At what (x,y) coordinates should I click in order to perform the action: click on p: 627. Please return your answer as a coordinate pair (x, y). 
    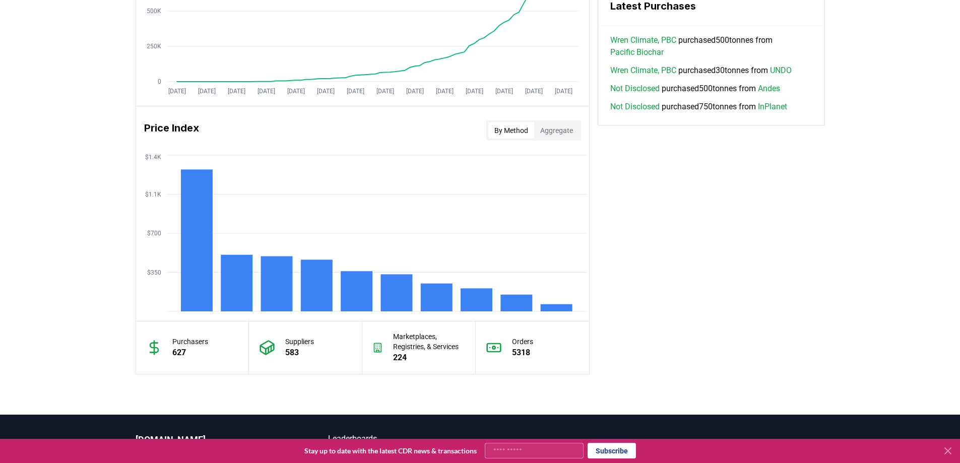
    Looking at the image, I should click on (190, 353).